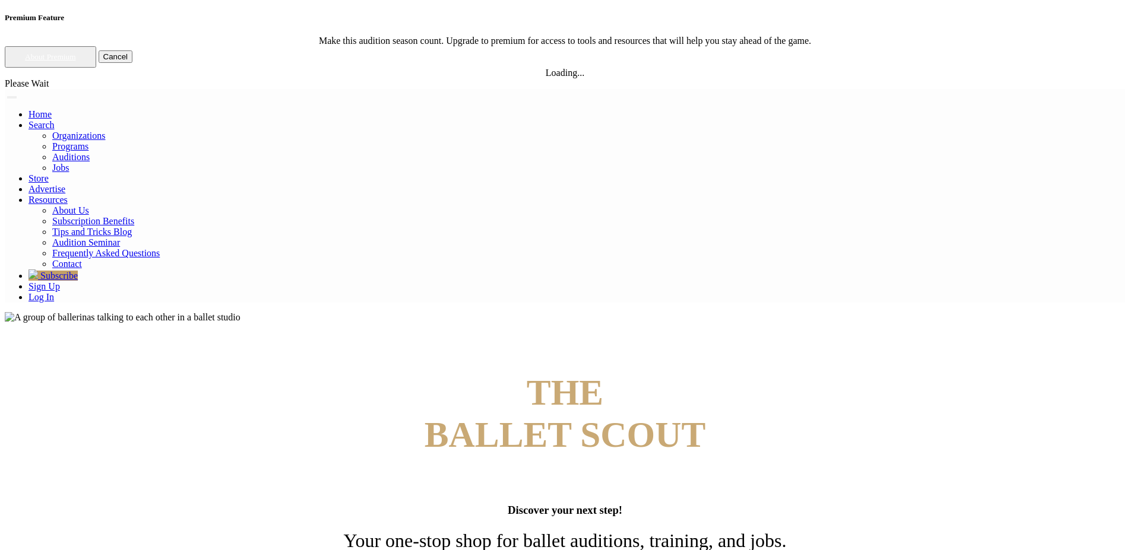  What do you see at coordinates (564, 414) in the screenshot?
I see `h4: BALLET SCOUT` at bounding box center [564, 414].